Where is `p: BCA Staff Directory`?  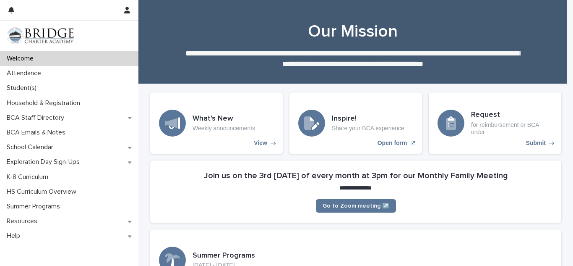
p: BCA Staff Directory is located at coordinates (37, 118).